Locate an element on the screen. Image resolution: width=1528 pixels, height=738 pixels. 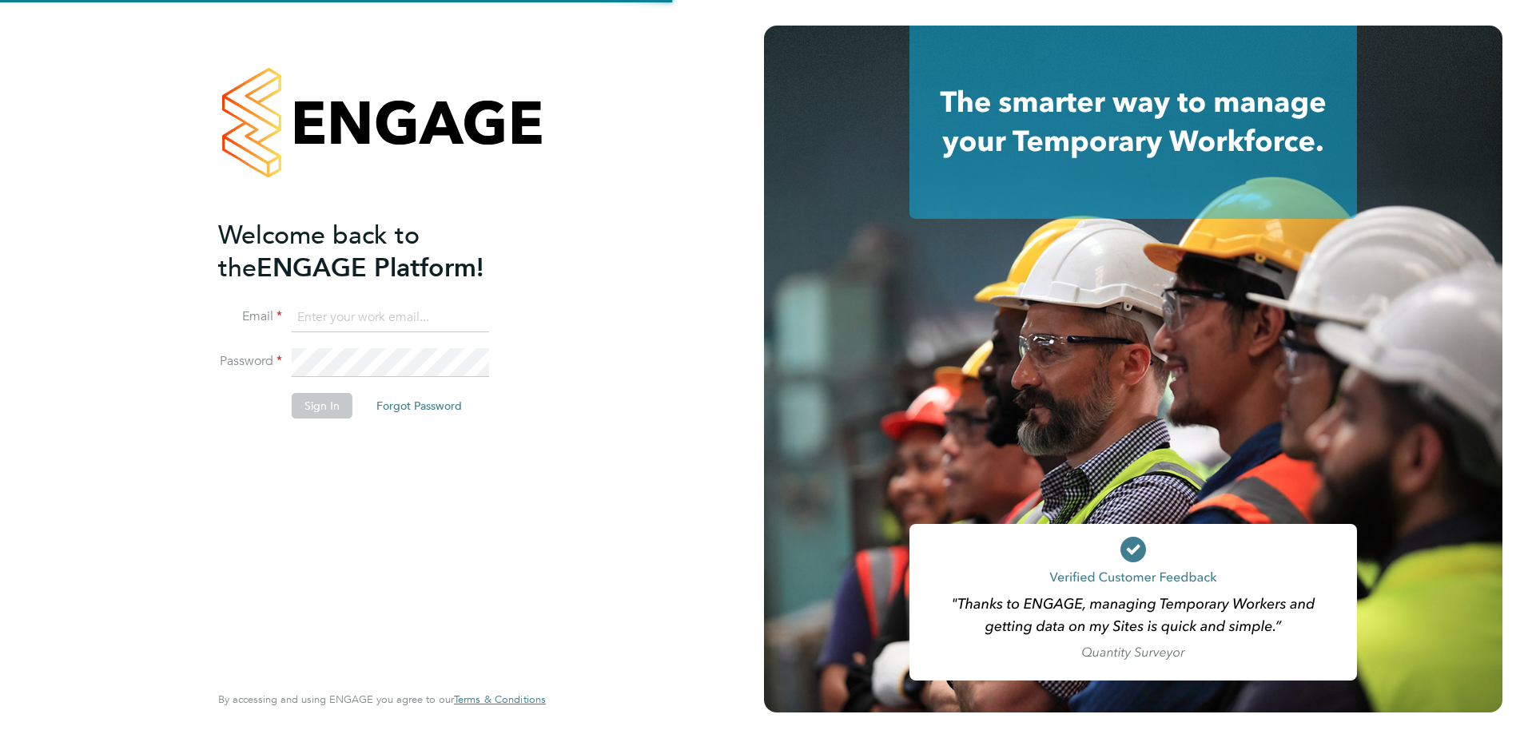
input: Enter your work email... is located at coordinates (390, 318).